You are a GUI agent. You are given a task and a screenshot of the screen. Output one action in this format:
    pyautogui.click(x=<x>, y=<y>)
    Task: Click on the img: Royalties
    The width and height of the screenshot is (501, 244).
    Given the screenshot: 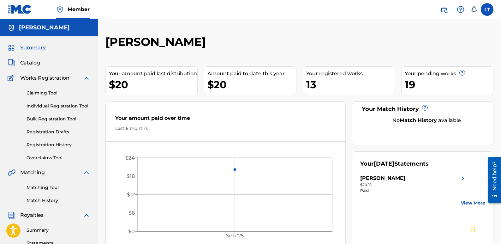 What is the action you would take?
    pyautogui.click(x=11, y=215)
    